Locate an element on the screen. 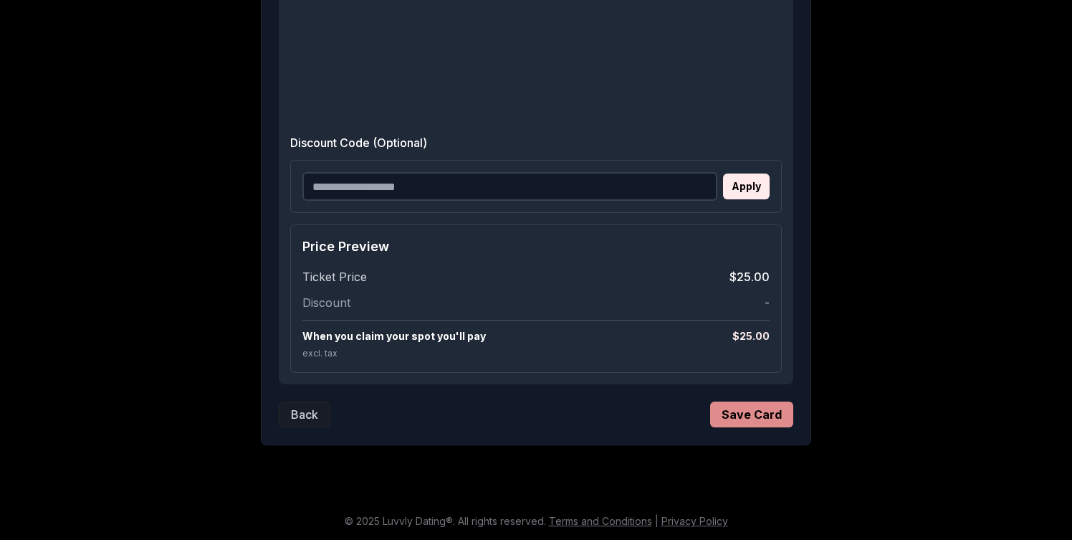 The image size is (1072, 540). span: excl. tax is located at coordinates (320, 353).